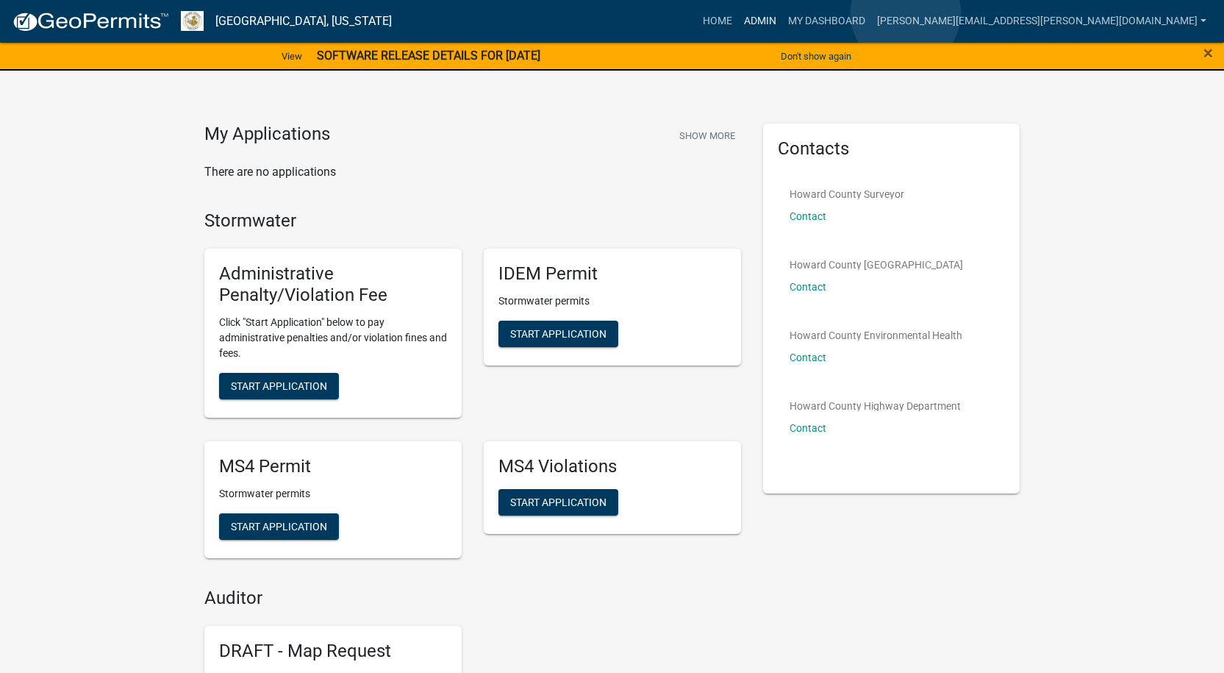 The height and width of the screenshot is (673, 1224). Describe the element at coordinates (816, 56) in the screenshot. I see `button: Don't show again` at that location.